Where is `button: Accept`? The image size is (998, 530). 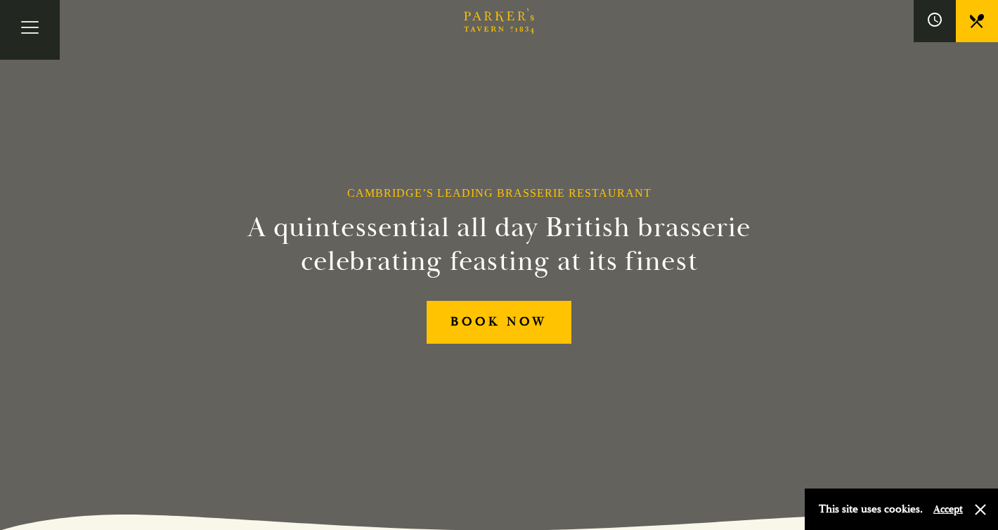 button: Accept is located at coordinates (948, 509).